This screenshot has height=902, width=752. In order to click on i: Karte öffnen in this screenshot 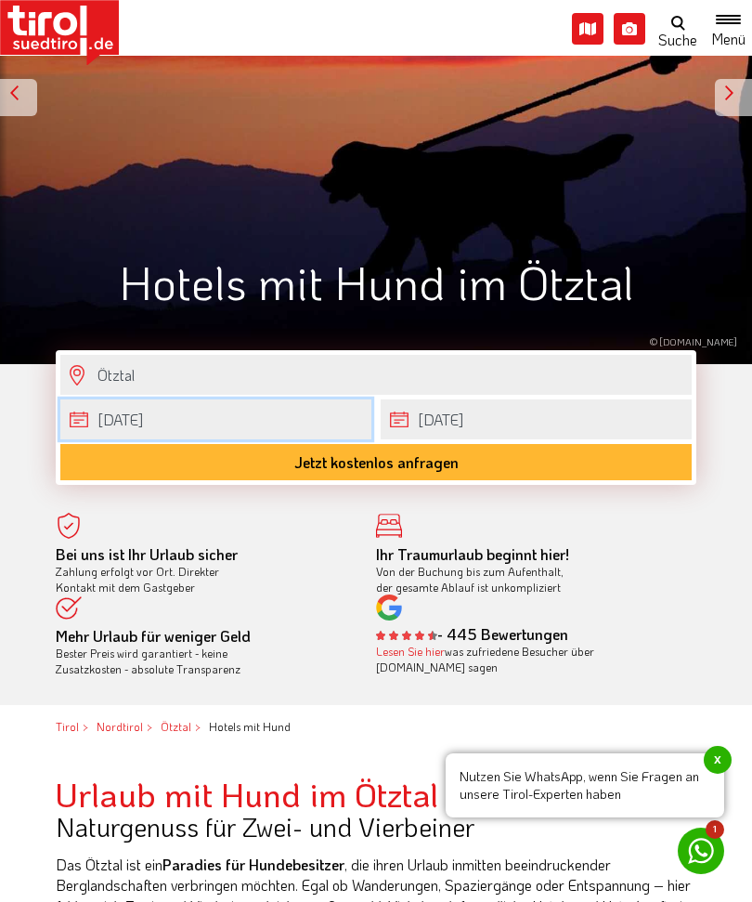, I will do `click(588, 29)`.